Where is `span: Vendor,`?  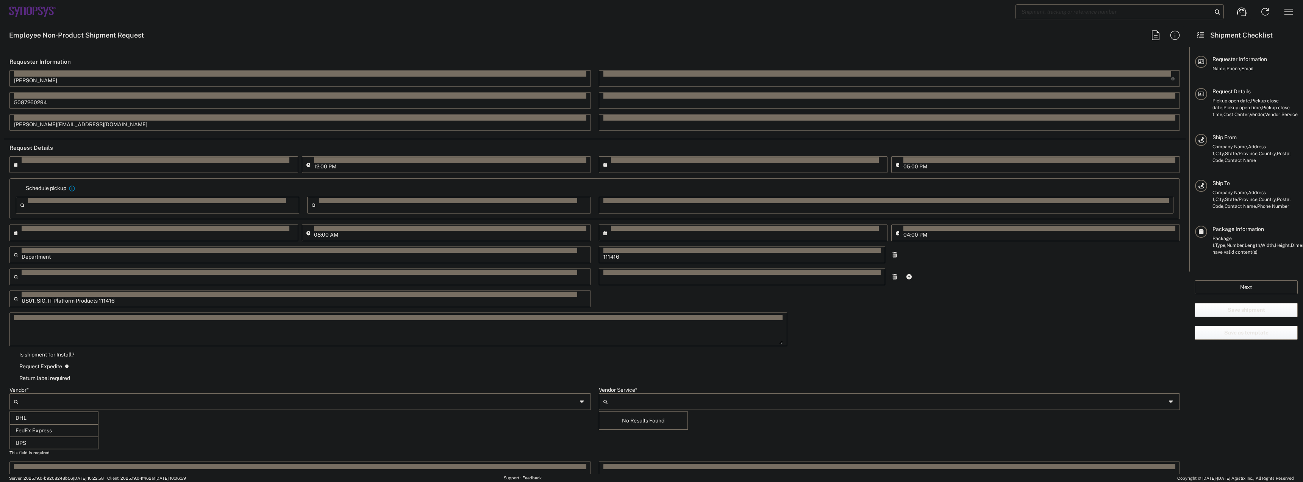 span: Vendor, is located at coordinates (1257, 114).